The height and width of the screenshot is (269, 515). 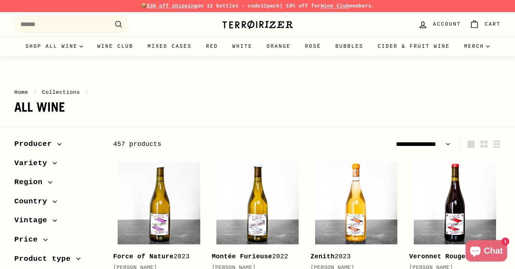 What do you see at coordinates (257, 93) in the screenshot?
I see `nav: breadcrumbs` at bounding box center [257, 93].